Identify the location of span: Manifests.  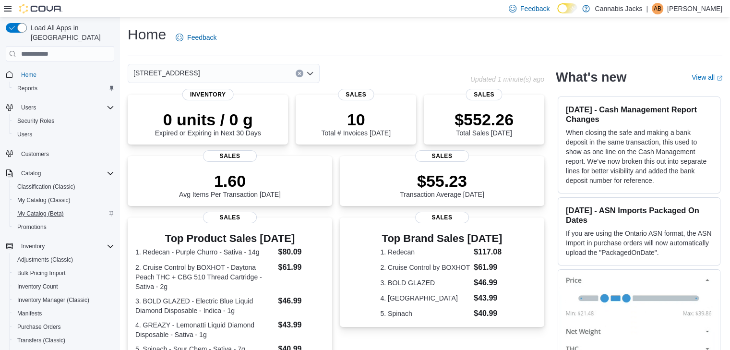
(29, 314).